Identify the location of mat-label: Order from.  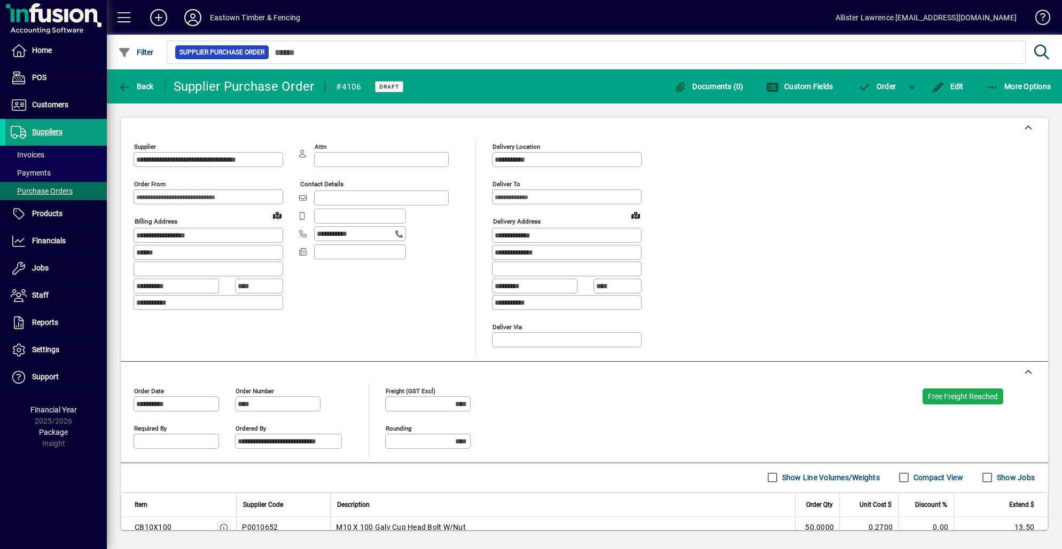
(150, 184).